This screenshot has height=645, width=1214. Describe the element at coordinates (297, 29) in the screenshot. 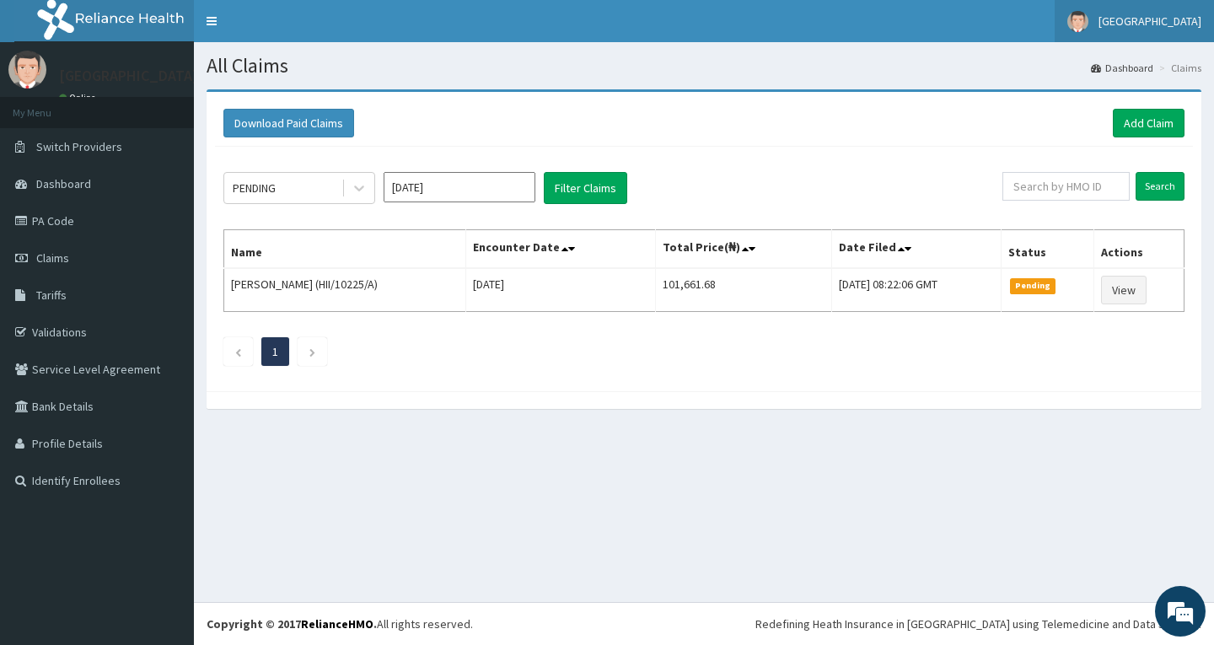

I see `div: Minimize live chat window` at that location.